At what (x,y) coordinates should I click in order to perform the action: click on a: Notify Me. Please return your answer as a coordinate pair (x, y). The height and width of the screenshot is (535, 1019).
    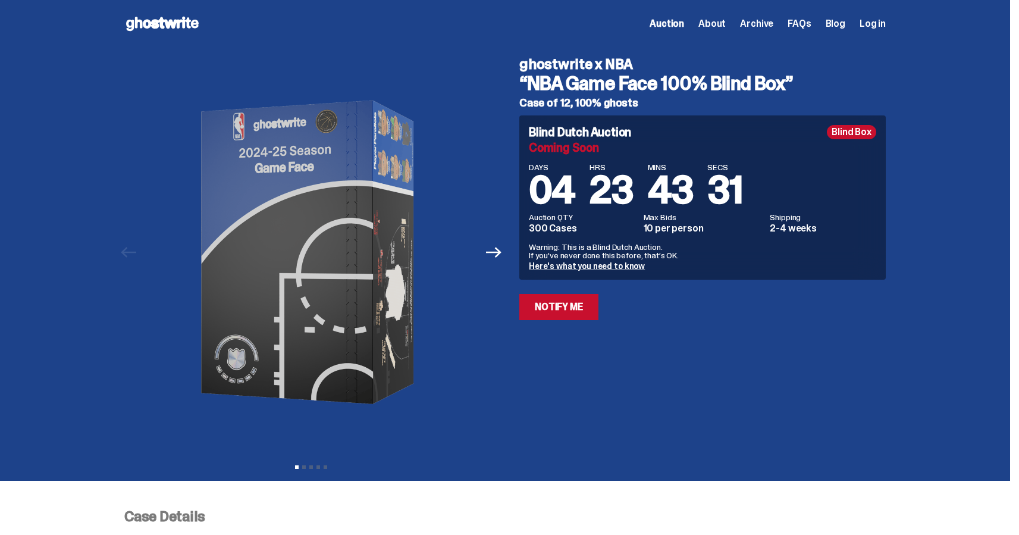
    Looking at the image, I should click on (559, 307).